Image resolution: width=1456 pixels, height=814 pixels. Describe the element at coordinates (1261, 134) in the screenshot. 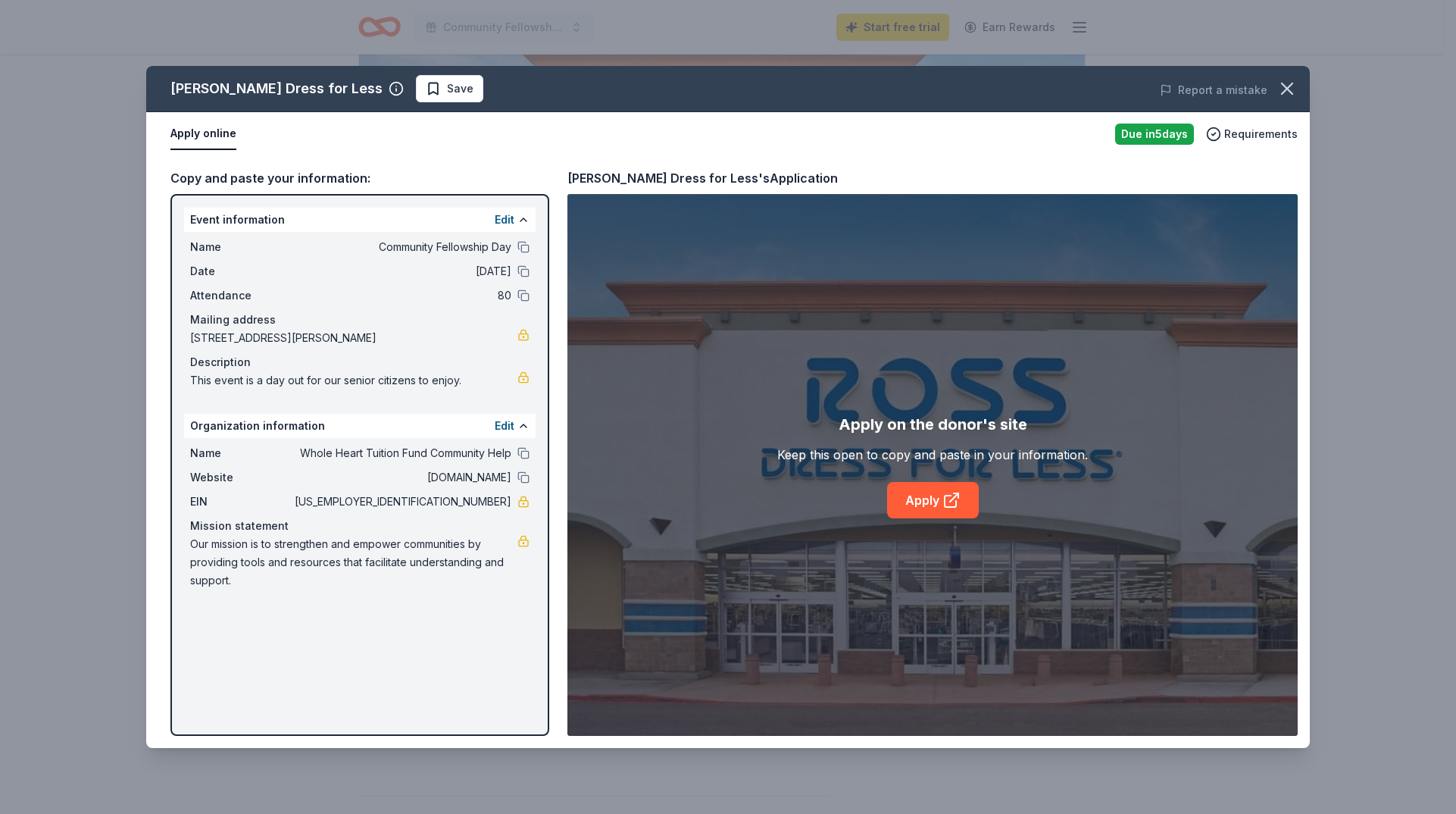

I see `span: Requirements` at that location.